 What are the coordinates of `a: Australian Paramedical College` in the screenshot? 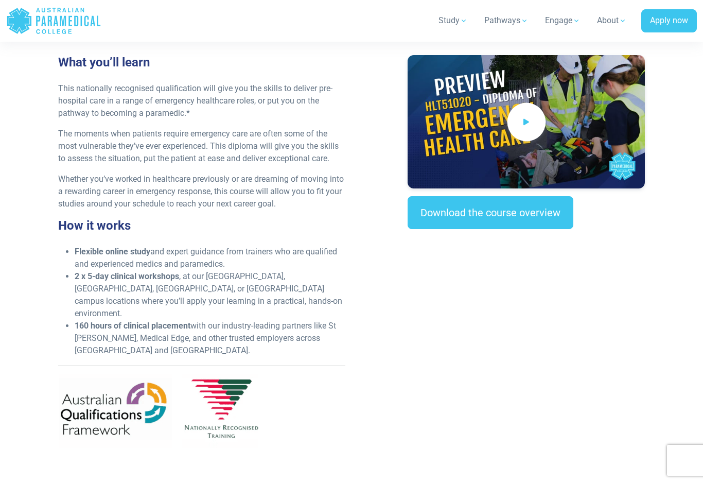 It's located at (54, 21).